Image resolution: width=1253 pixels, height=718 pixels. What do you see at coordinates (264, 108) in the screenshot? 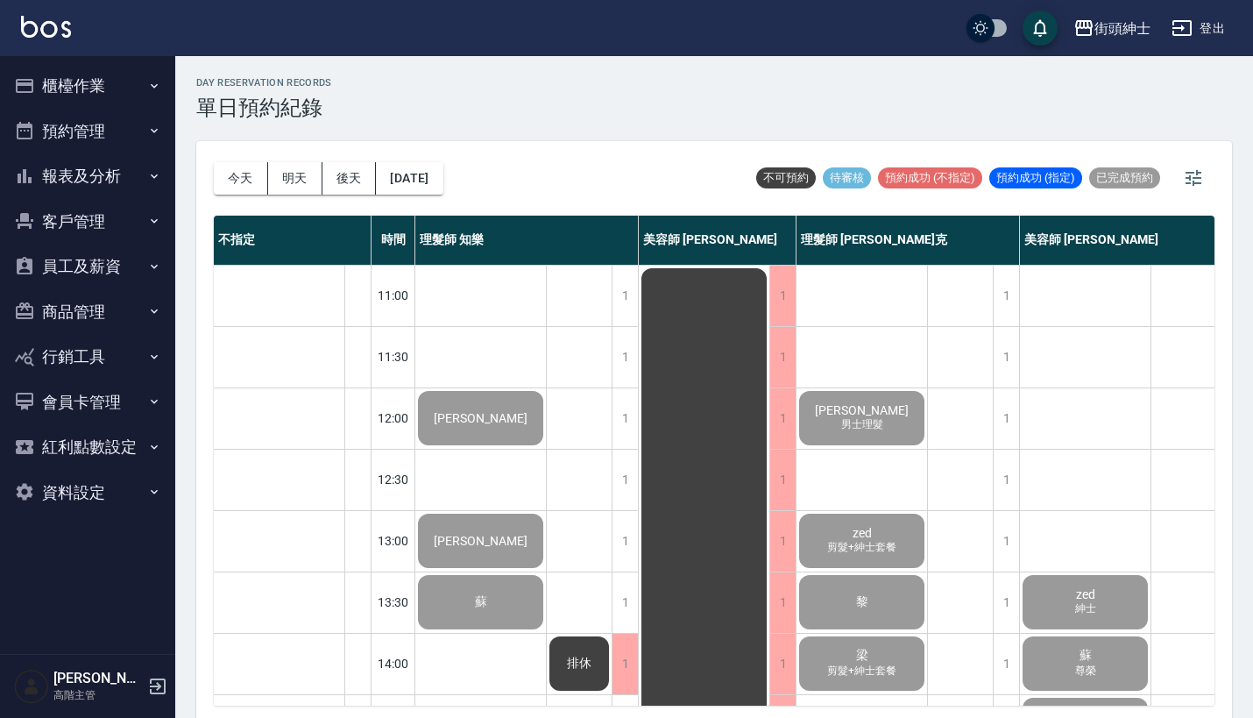
I see `h3: 單日預約紀錄` at bounding box center [264, 108].